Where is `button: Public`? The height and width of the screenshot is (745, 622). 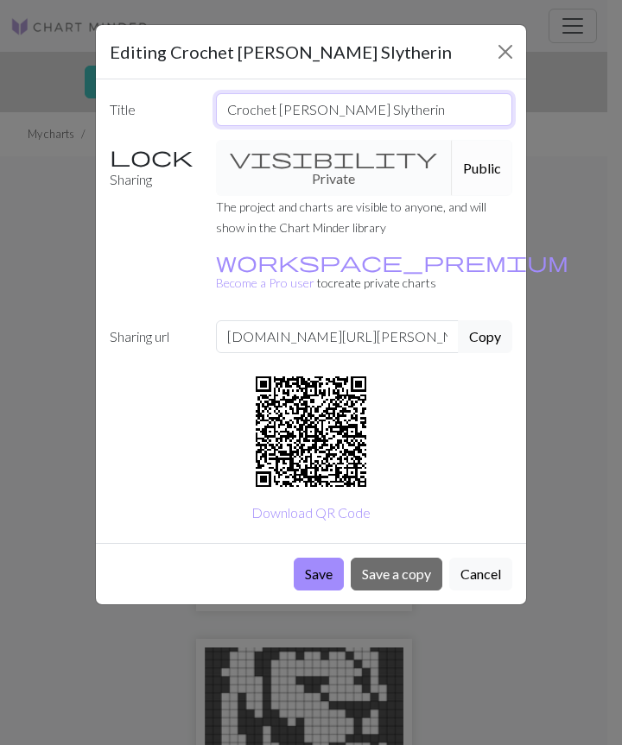
button: Public is located at coordinates (482, 167).